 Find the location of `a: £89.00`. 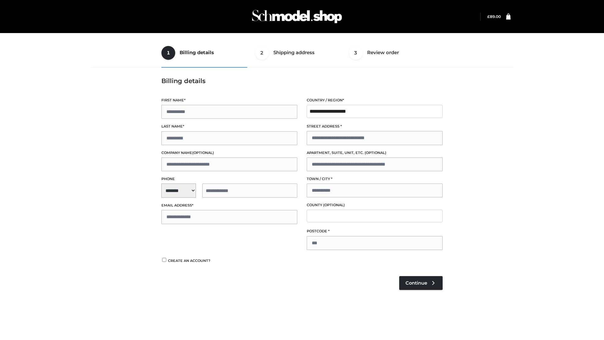

a: £89.00 is located at coordinates (494, 16).